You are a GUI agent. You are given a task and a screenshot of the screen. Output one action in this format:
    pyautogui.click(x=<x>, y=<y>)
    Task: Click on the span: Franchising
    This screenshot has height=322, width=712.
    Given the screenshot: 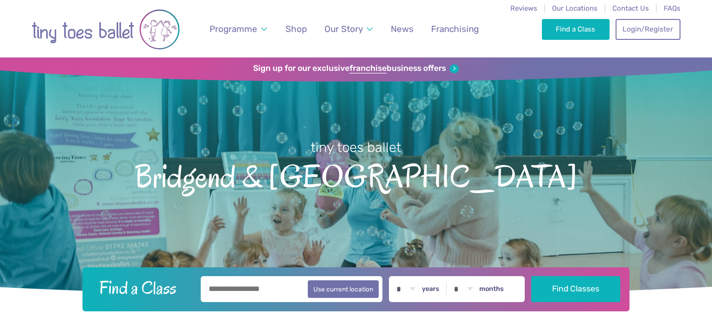 What is the action you would take?
    pyautogui.click(x=455, y=29)
    